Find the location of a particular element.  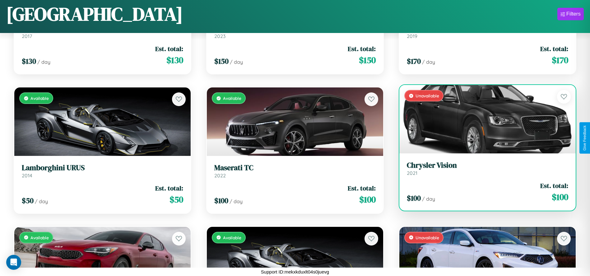

span: 2019 is located at coordinates (412, 36).